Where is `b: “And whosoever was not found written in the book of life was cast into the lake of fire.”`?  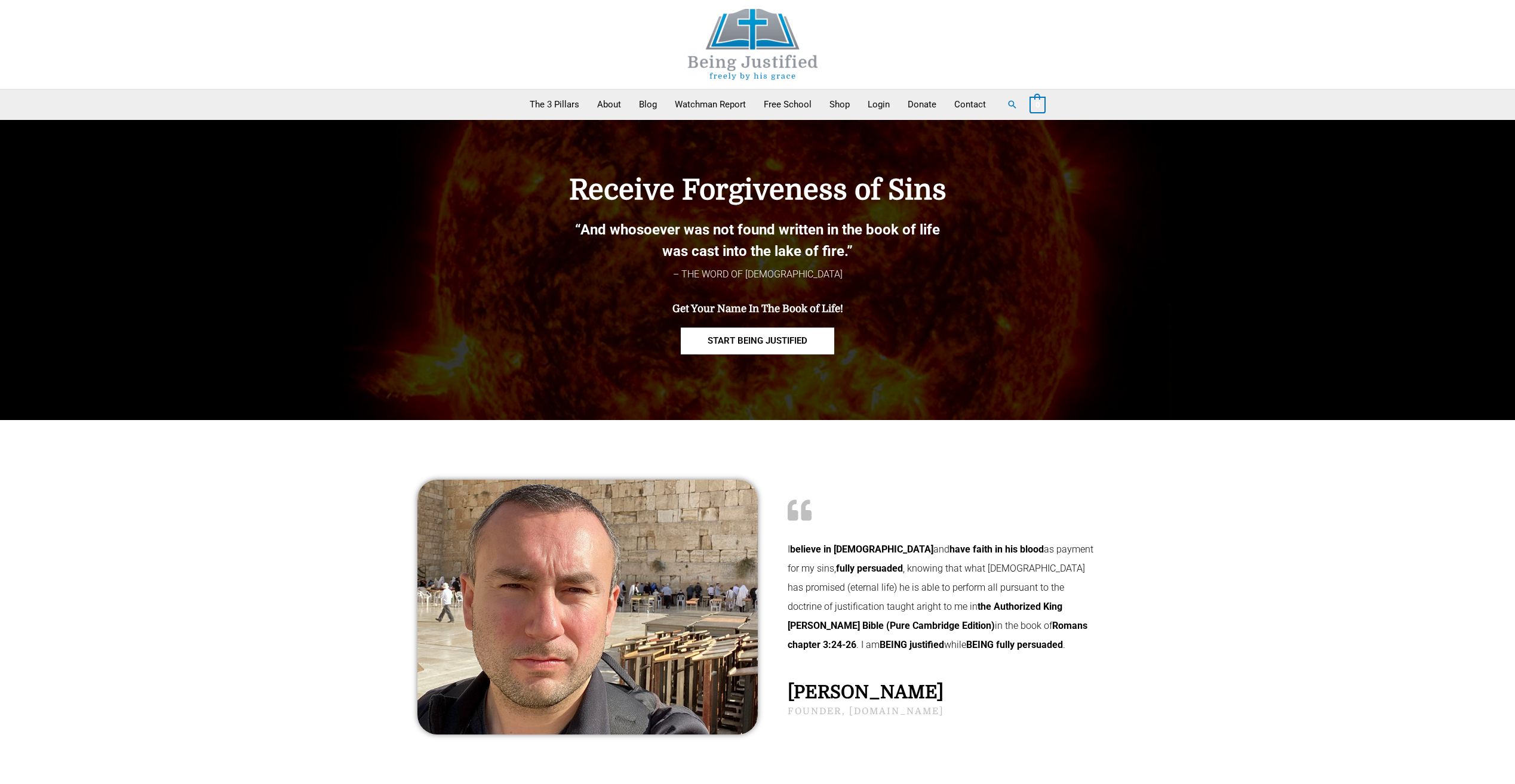 b: “And whosoever was not found written in the book of life was cast into the lake of fire.” is located at coordinates (757, 241).